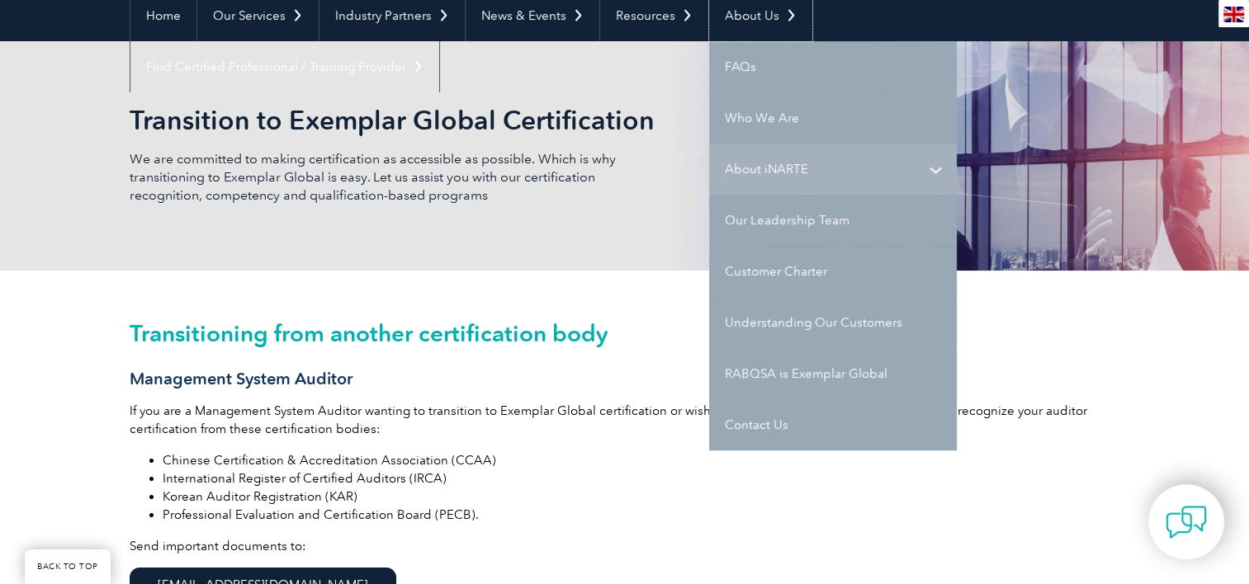 This screenshot has height=584, width=1249. Describe the element at coordinates (833, 425) in the screenshot. I see `a: Contact Us` at that location.